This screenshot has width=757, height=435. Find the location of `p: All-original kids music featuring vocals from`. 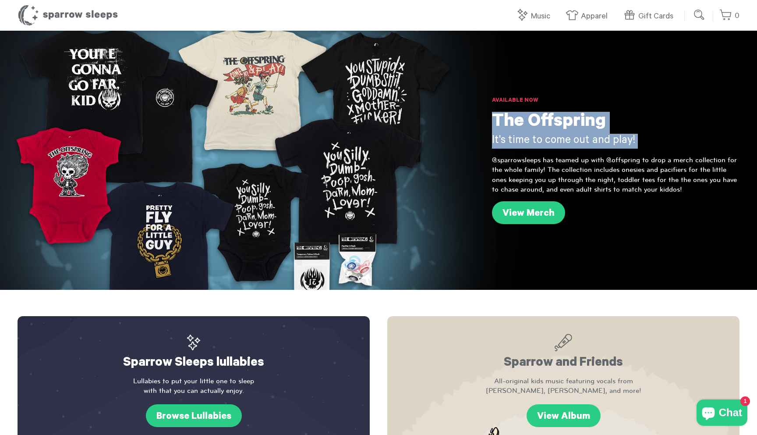

p: All-original kids music featuring vocals from is located at coordinates (564, 386).